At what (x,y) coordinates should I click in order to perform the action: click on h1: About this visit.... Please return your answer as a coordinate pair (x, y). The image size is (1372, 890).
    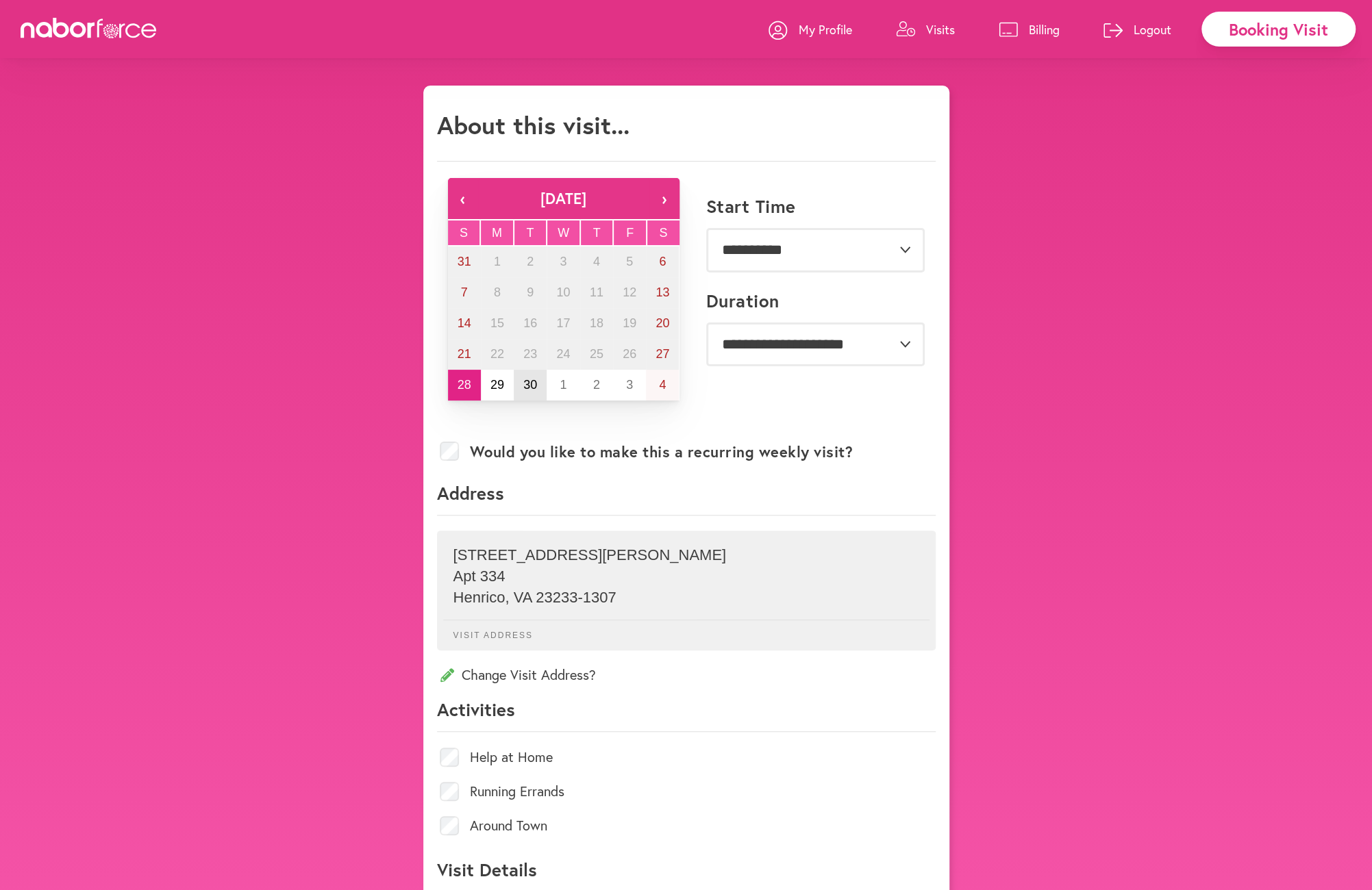
    Looking at the image, I should click on (533, 125).